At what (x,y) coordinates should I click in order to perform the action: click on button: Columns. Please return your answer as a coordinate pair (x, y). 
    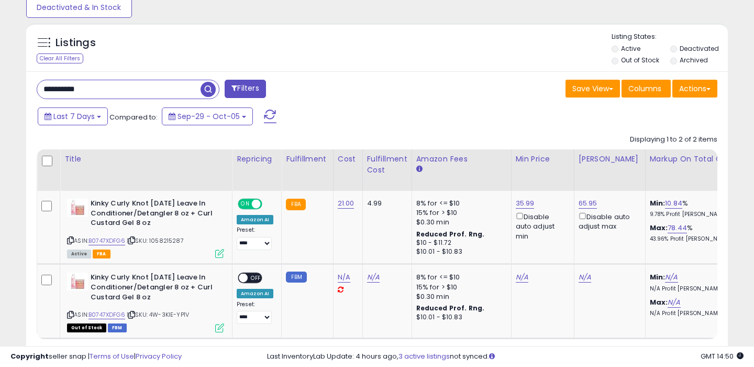
    Looking at the image, I should click on (646, 89).